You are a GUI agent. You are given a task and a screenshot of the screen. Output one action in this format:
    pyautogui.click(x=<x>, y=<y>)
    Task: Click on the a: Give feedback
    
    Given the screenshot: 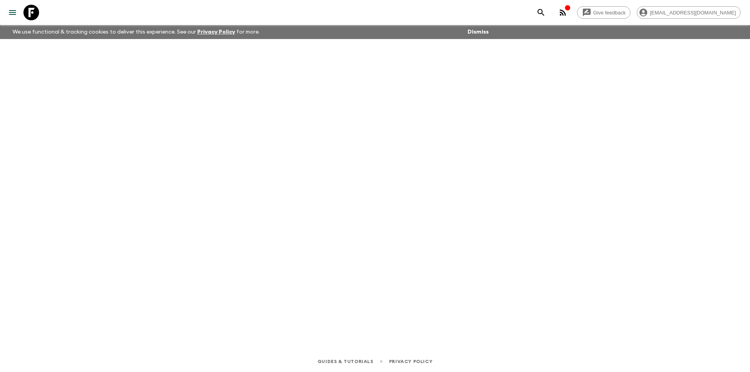 What is the action you would take?
    pyautogui.click(x=603, y=12)
    